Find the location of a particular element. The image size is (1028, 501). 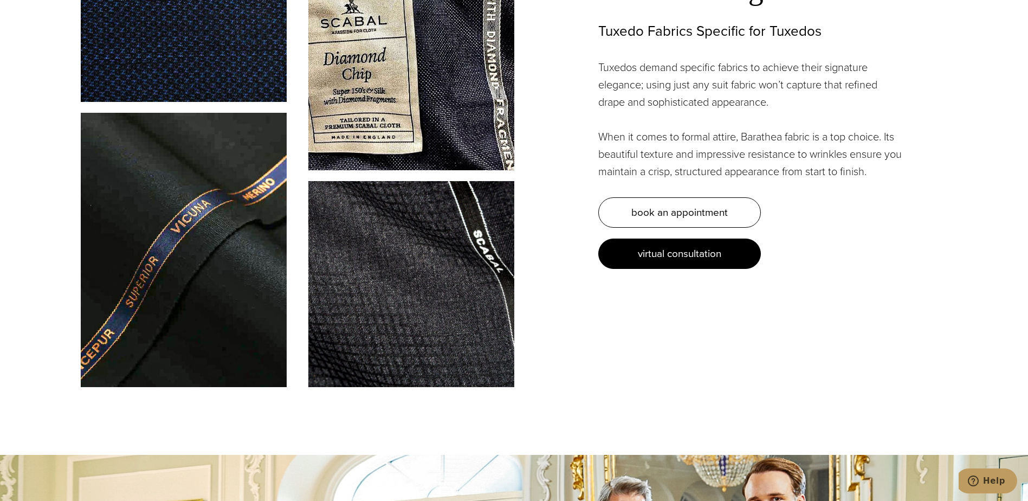

a: book an appointment is located at coordinates (679, 212).